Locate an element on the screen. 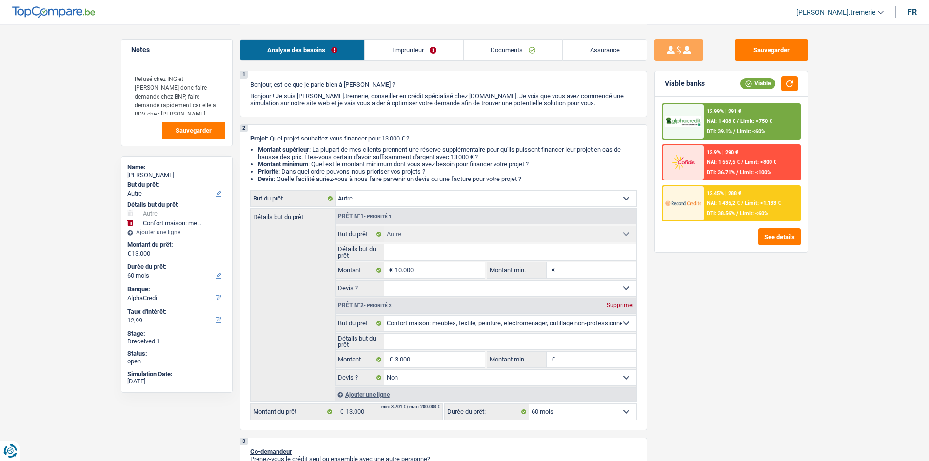 The width and height of the screenshot is (929, 461). strong: Montant supérieur is located at coordinates (283, 149).